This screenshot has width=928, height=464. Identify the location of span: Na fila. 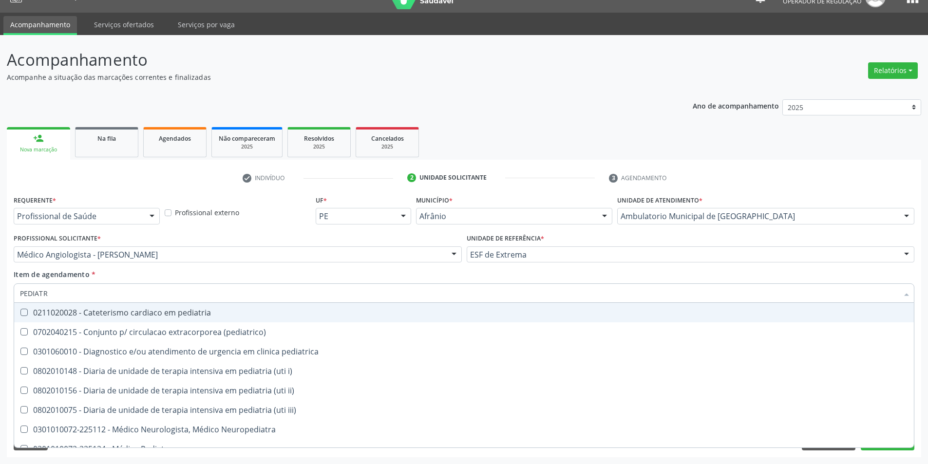
(107, 138).